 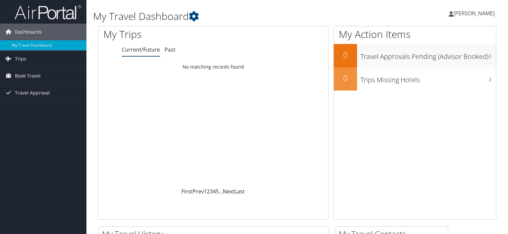 I want to click on a: Current/Future, so click(x=141, y=49).